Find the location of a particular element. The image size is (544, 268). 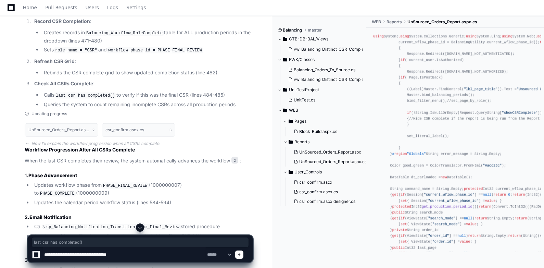

span: "#acd26c" is located at coordinates (492, 165).